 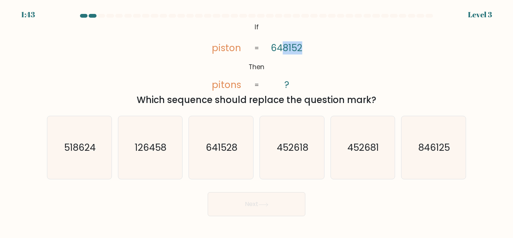 I want to click on text: 452618, so click(x=292, y=147).